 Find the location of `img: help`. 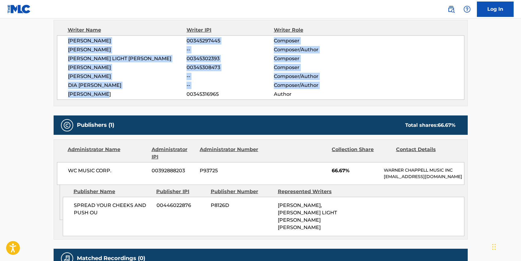

img: help is located at coordinates (467, 9).